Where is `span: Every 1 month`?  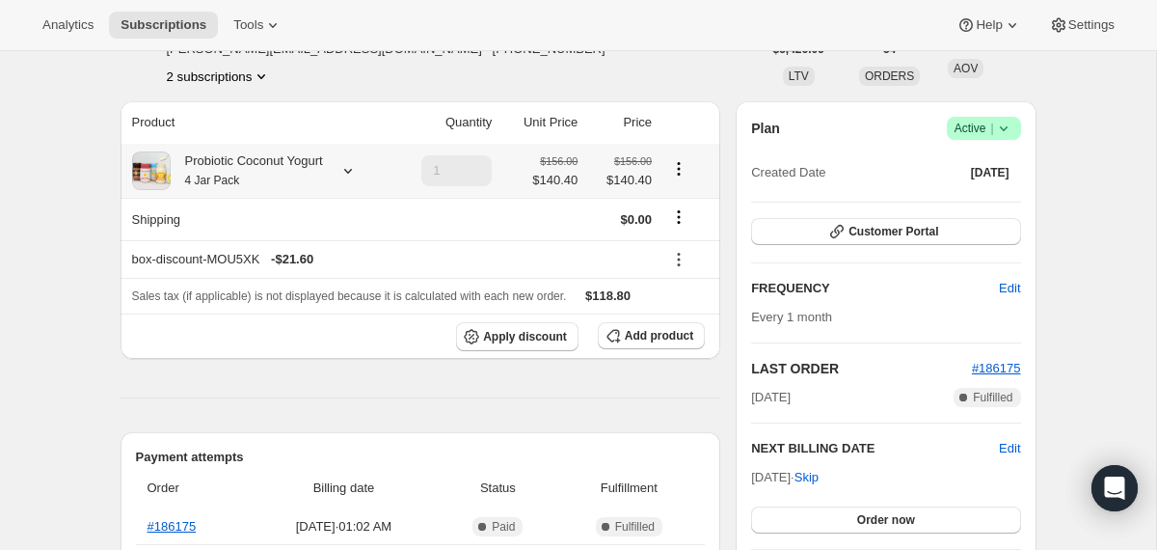 span: Every 1 month is located at coordinates (792, 316).